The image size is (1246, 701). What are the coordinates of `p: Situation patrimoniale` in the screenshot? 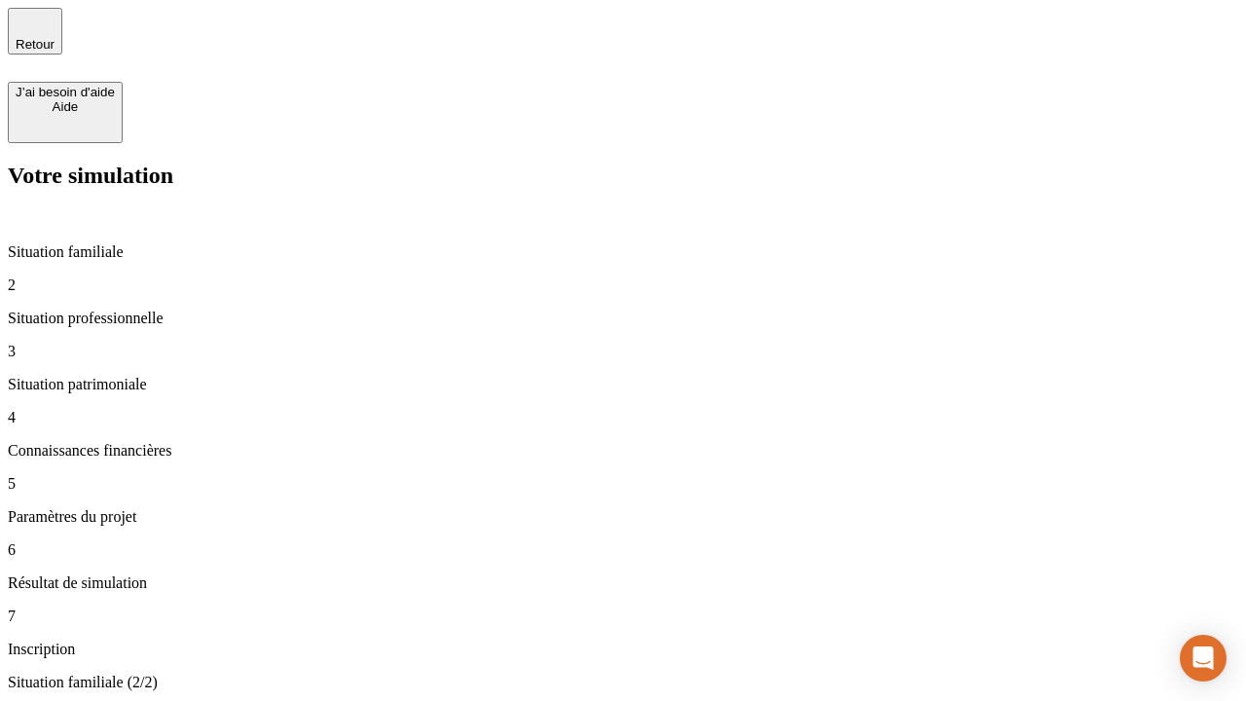 It's located at (623, 384).